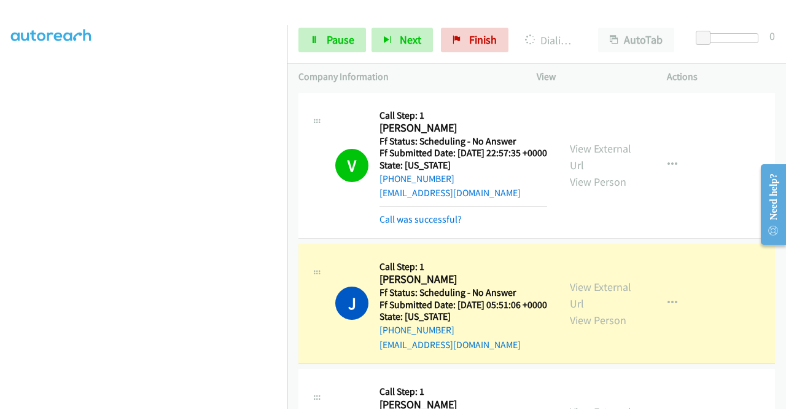 This screenshot has height=409, width=786. I want to click on button: Next, so click(402, 40).